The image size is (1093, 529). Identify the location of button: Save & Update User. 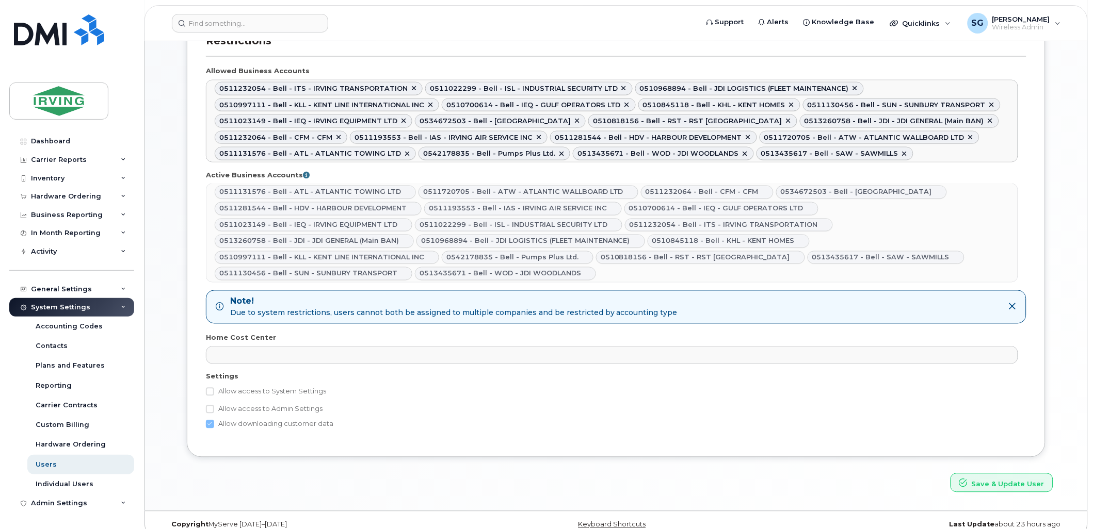
(1001, 483).